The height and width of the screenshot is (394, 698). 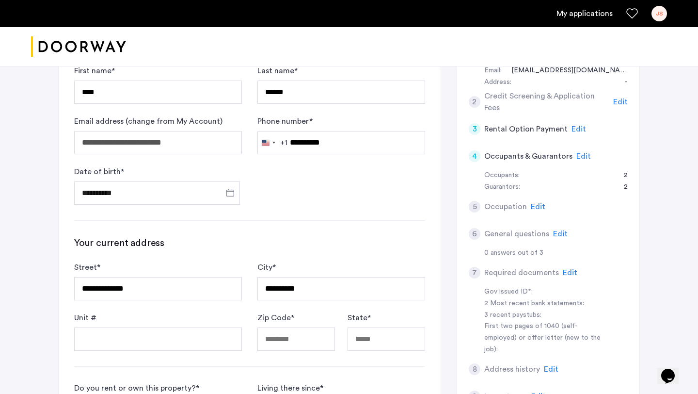 I want to click on div: Address:, so click(x=498, y=82).